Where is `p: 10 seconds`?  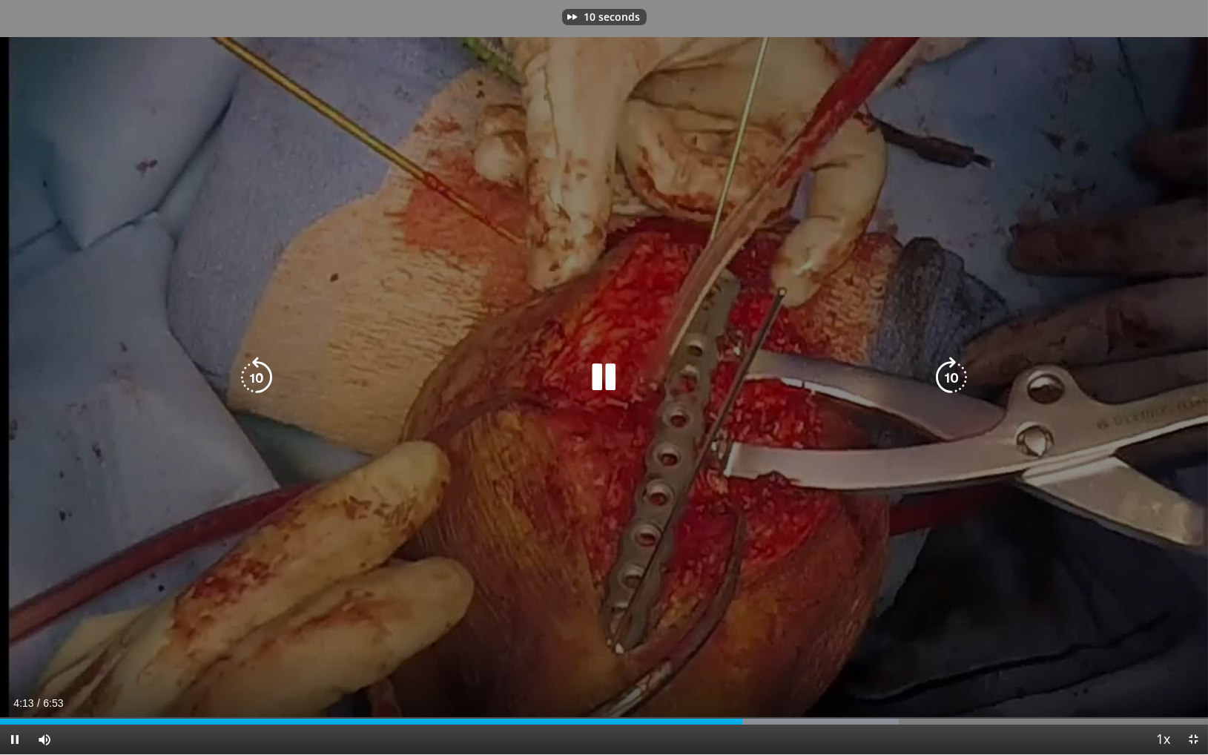 p: 10 seconds is located at coordinates (612, 17).